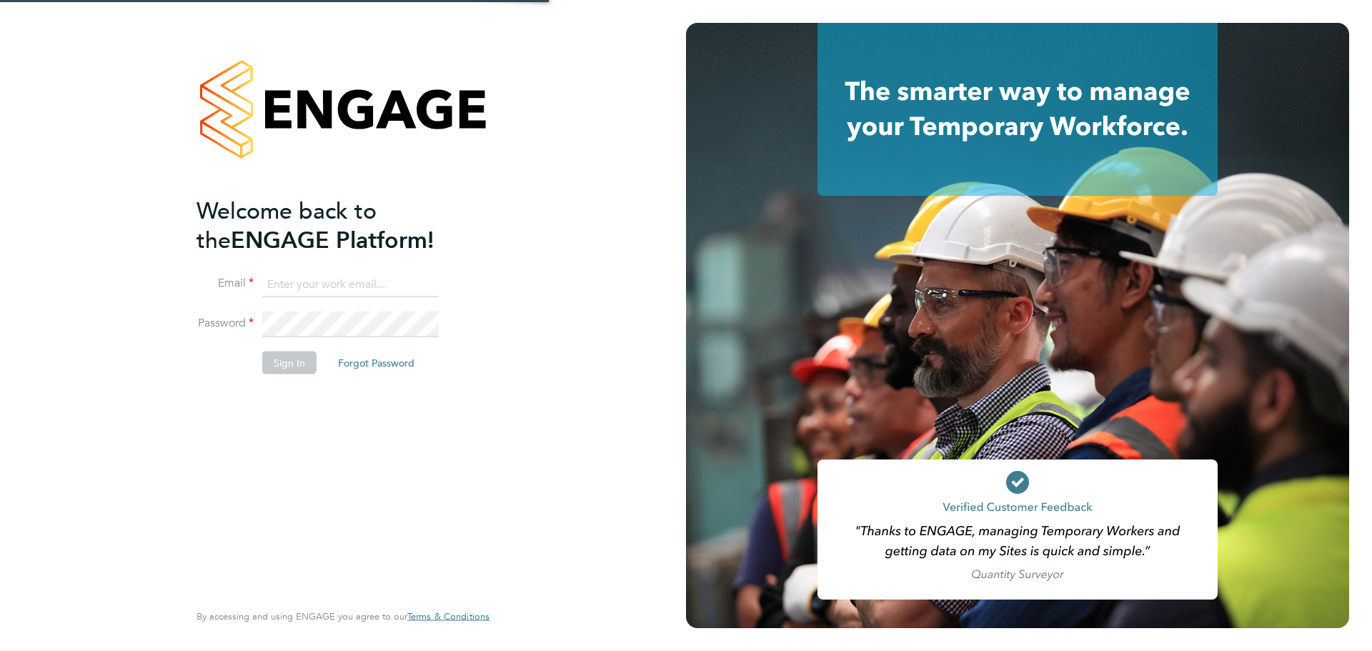 This screenshot has height=651, width=1372. I want to click on span: By accessing and using ENGAGE you agree to our, so click(343, 616).